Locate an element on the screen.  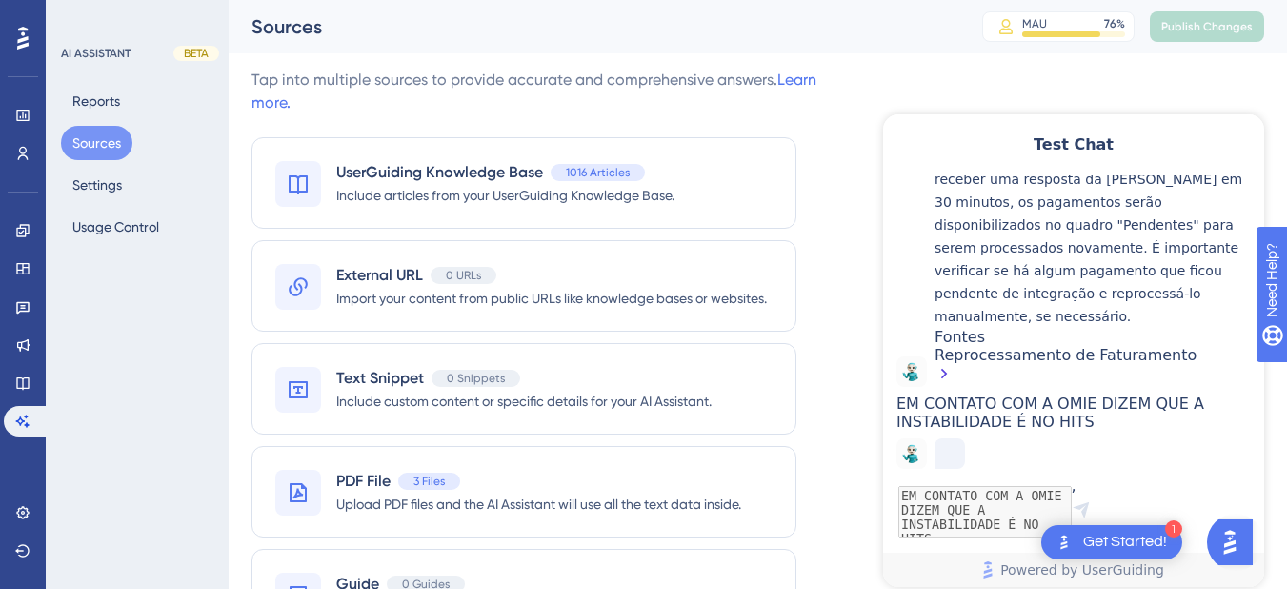
div: Tap into multiple sources to provide accurate and comprehensive answers. is located at coordinates (542, 91).